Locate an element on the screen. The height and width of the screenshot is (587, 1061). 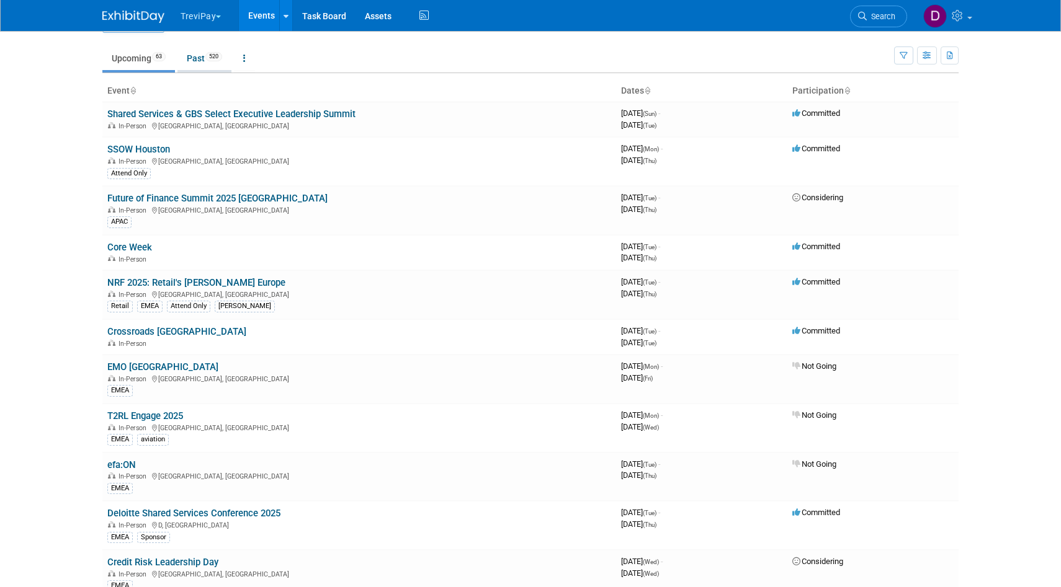
a: efa:ON is located at coordinates (122, 465).